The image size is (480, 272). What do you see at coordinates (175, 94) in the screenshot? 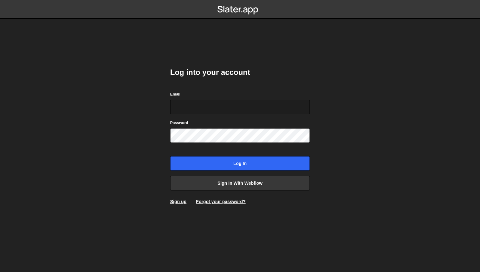
I see `label: Email` at bounding box center [175, 94].